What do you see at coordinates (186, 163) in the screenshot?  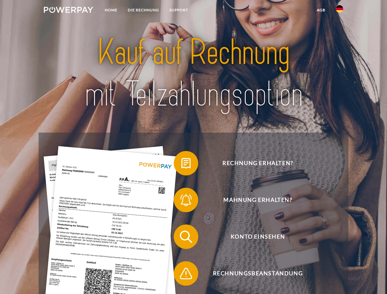 I see `img: qb_bill.svg` at bounding box center [186, 163].